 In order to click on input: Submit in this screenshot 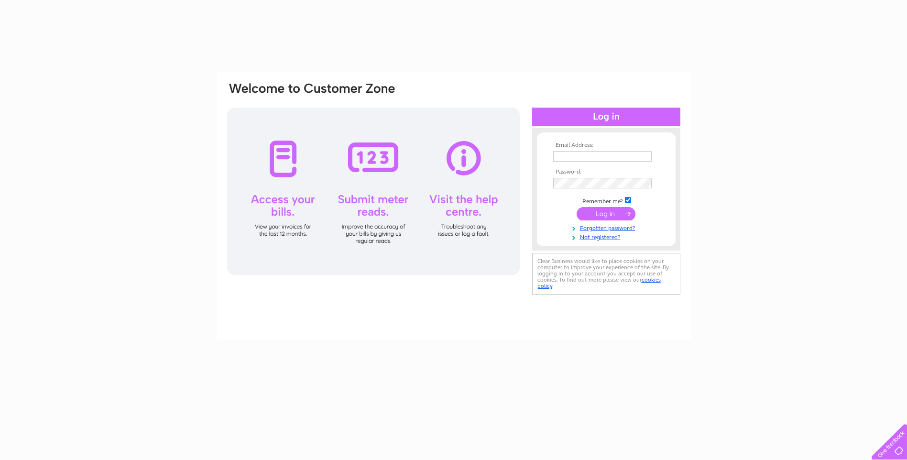, I will do `click(606, 214)`.